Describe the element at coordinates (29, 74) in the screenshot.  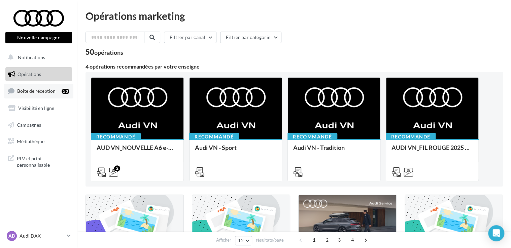
I see `span: Opérations` at that location.